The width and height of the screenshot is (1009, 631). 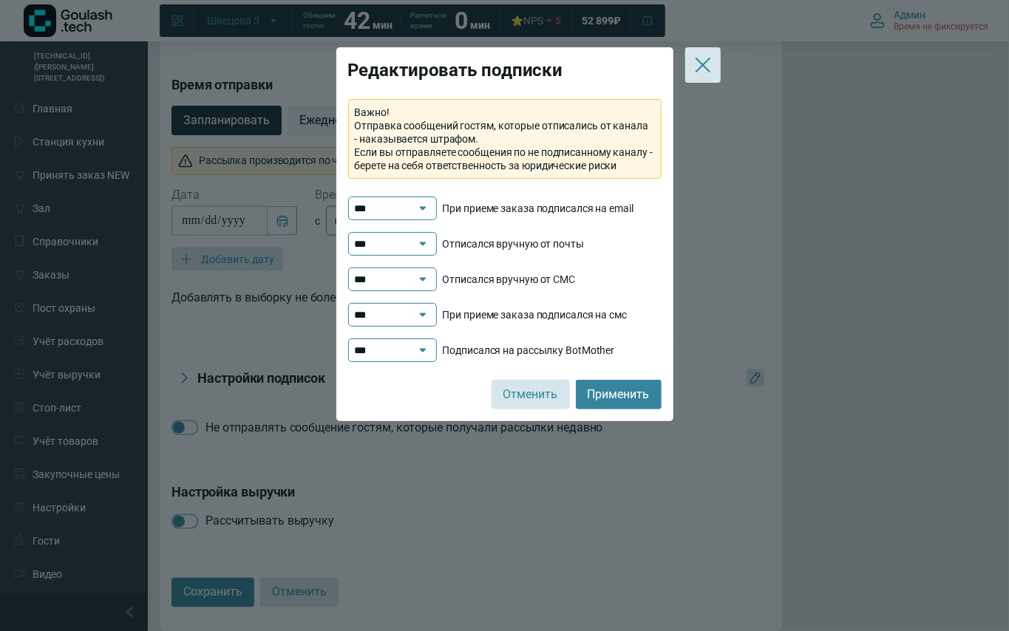 I want to click on span: Применить, so click(x=619, y=395).